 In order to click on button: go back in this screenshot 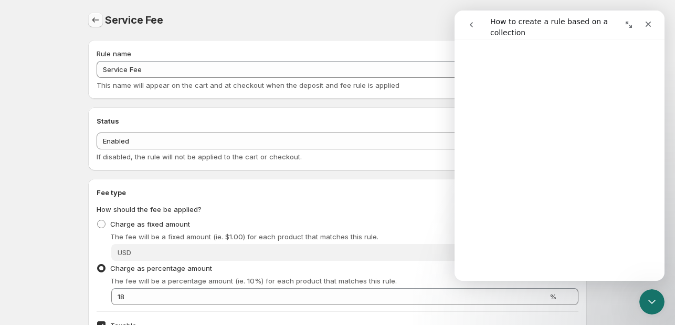, I will do `click(17, 14)`.